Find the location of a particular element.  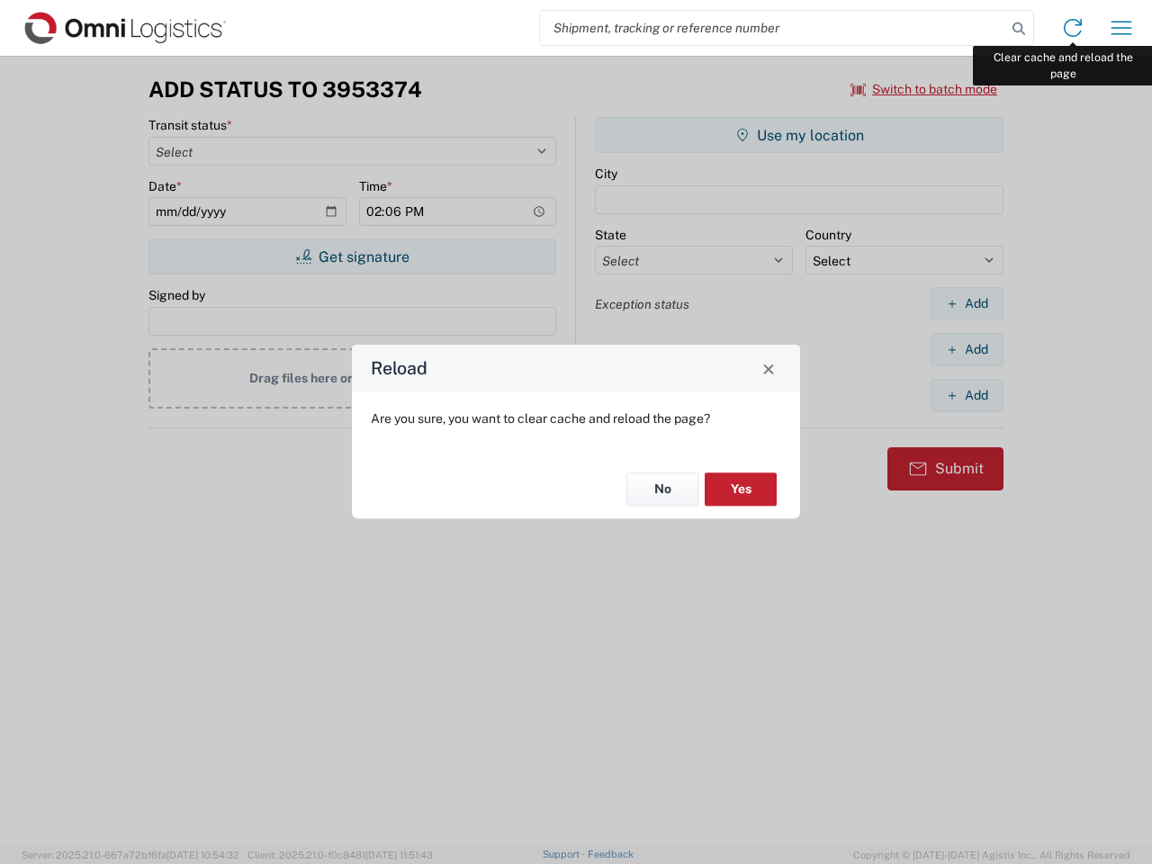

button: No is located at coordinates (663, 489).